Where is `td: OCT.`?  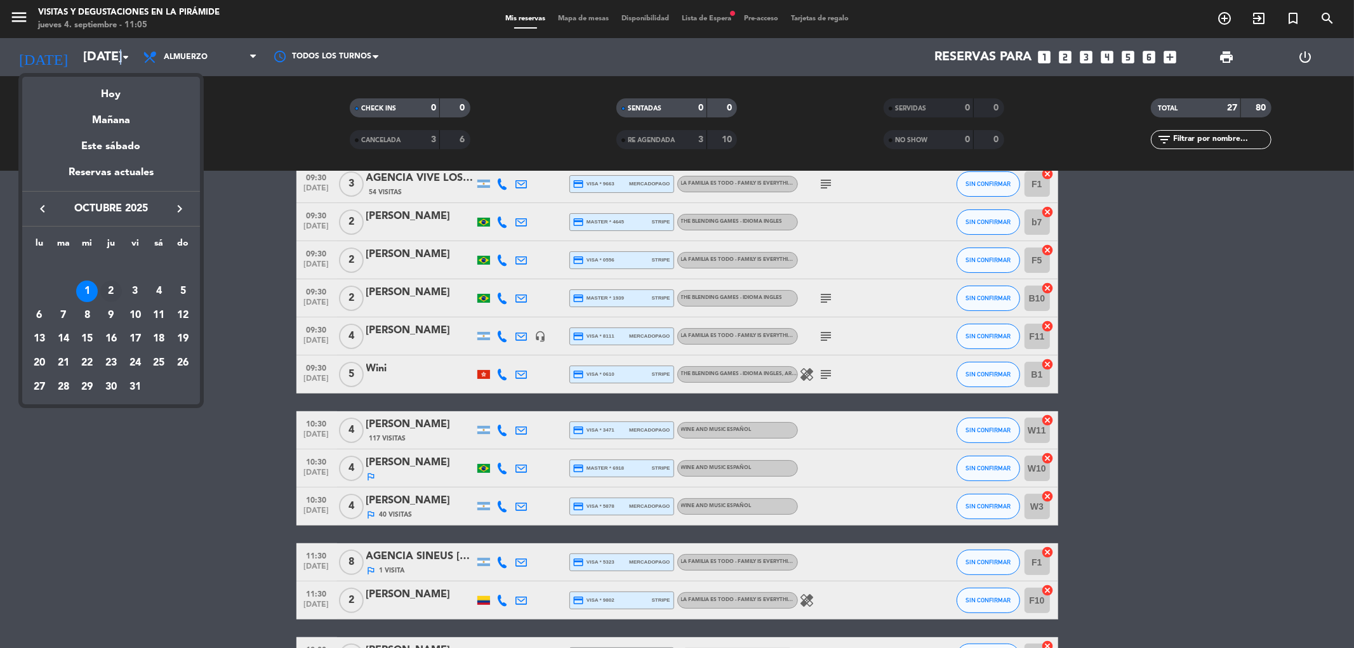
td: OCT. is located at coordinates (111, 268).